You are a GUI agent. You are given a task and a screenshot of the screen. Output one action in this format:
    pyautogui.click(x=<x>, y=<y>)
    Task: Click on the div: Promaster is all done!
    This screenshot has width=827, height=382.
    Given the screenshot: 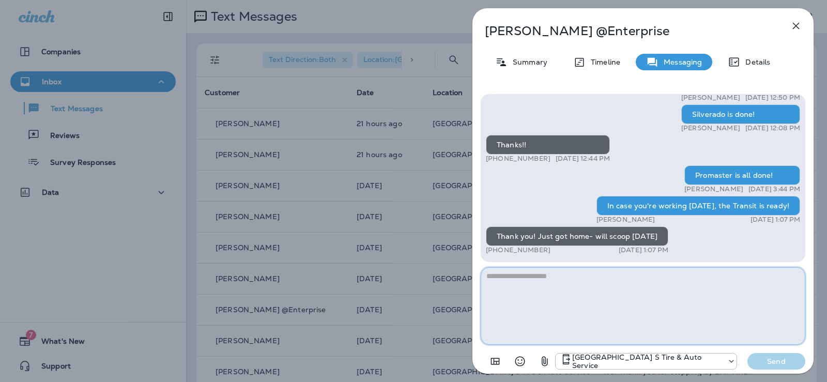 What is the action you would take?
    pyautogui.click(x=742, y=175)
    